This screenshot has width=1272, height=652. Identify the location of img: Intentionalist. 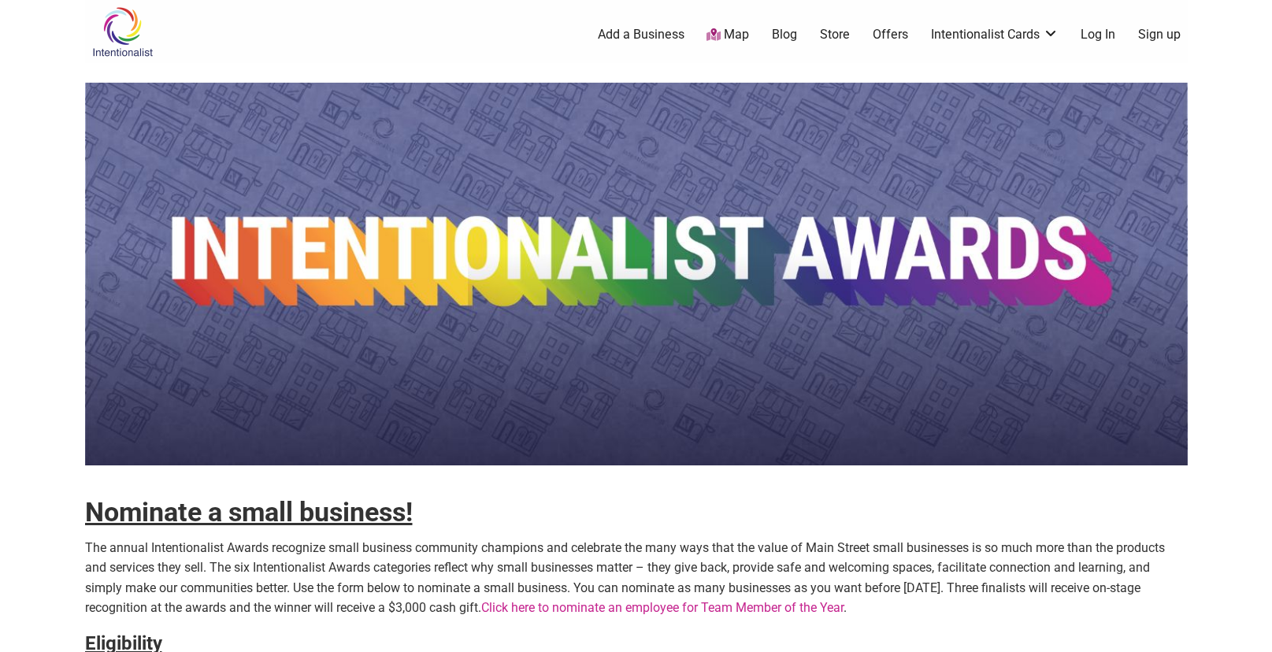
(122, 31).